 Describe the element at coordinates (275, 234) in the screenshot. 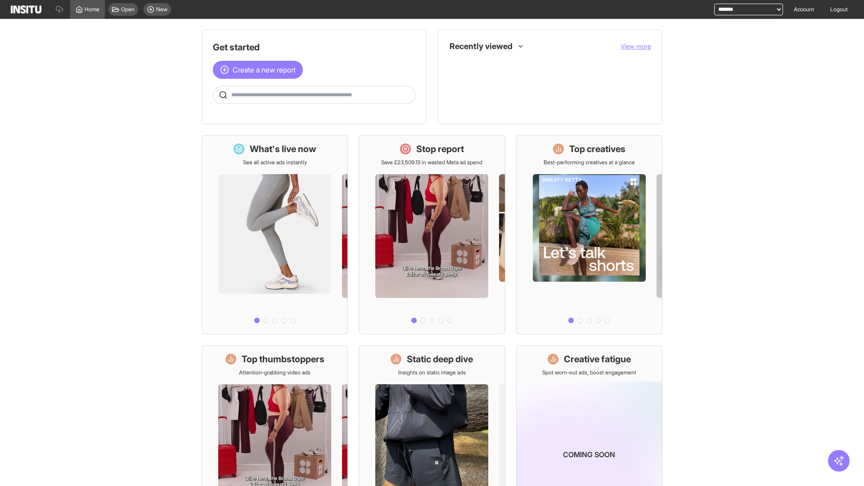

I see `a: What's live nowSee all active ads instantly` at that location.